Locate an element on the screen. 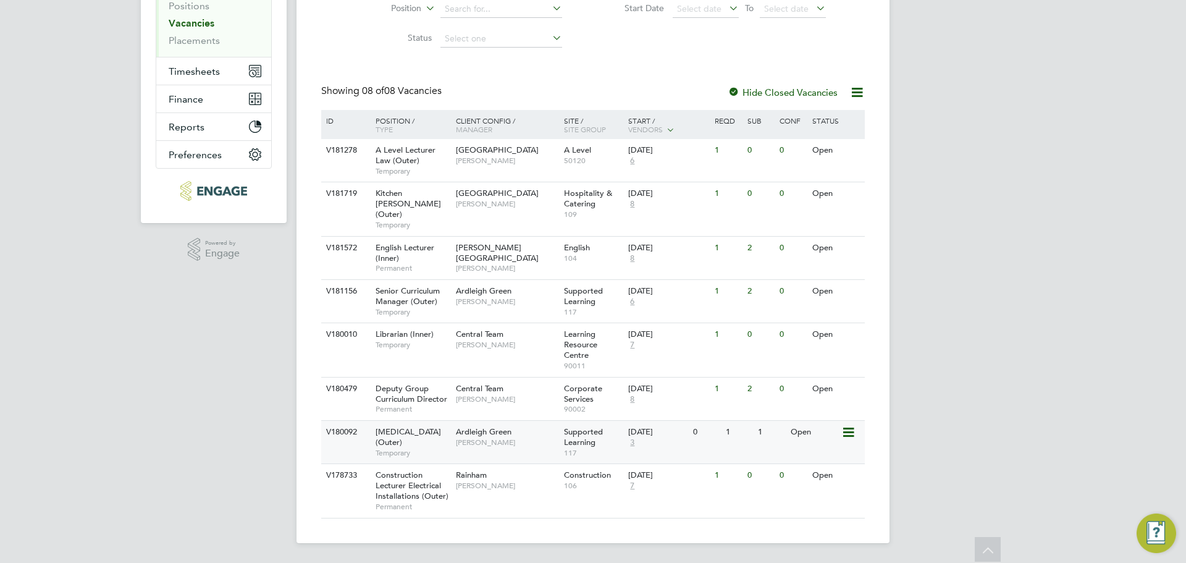 The height and width of the screenshot is (563, 1186). span: Powered by is located at coordinates (222, 243).